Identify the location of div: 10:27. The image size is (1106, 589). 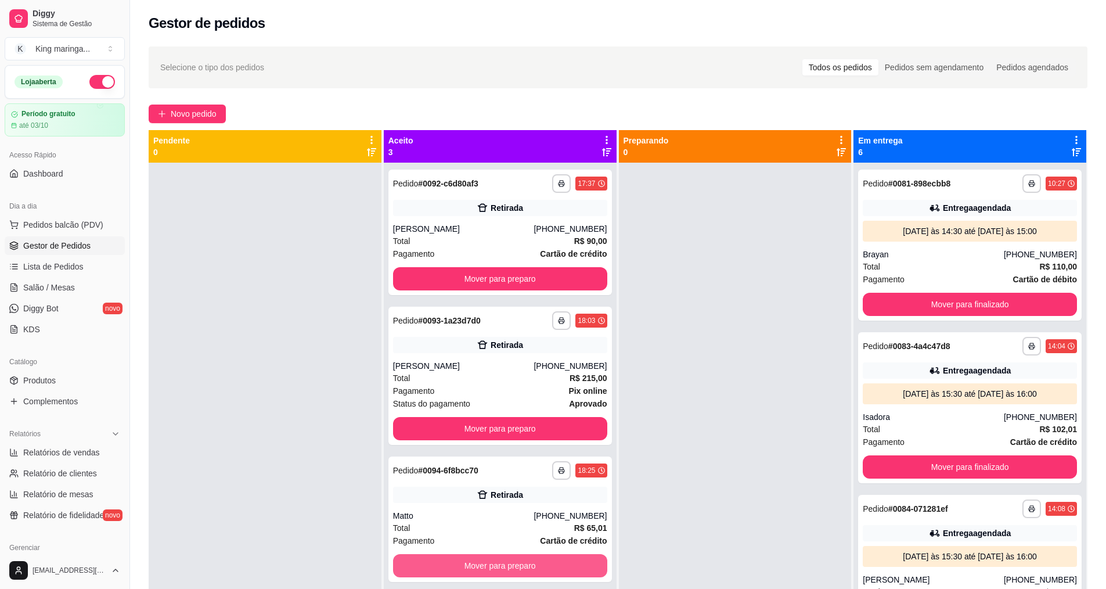
(1057, 184).